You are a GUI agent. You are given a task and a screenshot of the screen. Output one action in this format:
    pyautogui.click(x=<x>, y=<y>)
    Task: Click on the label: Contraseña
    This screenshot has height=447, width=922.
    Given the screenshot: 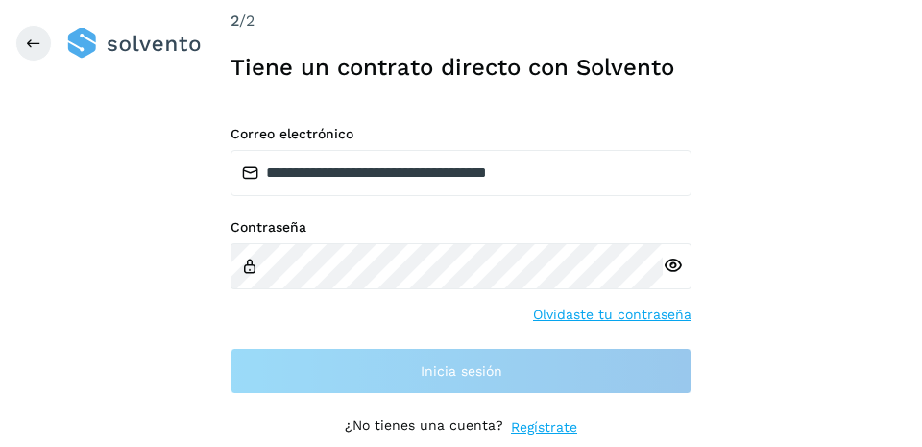 What is the action you would take?
    pyautogui.click(x=461, y=227)
    